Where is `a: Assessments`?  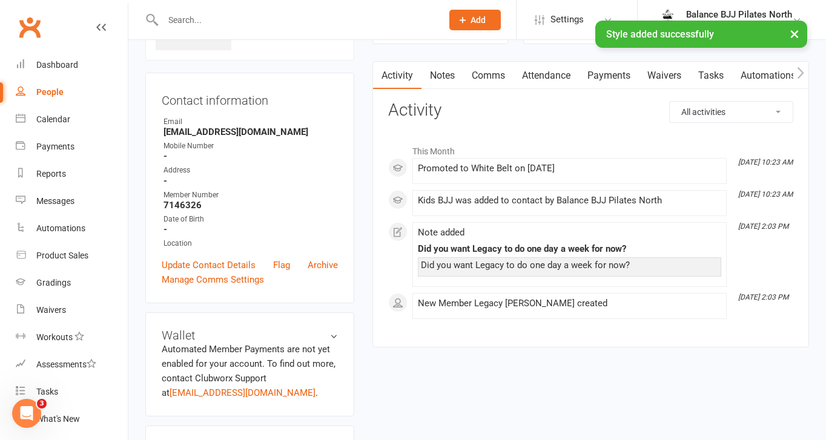 a: Assessments is located at coordinates (71, 365).